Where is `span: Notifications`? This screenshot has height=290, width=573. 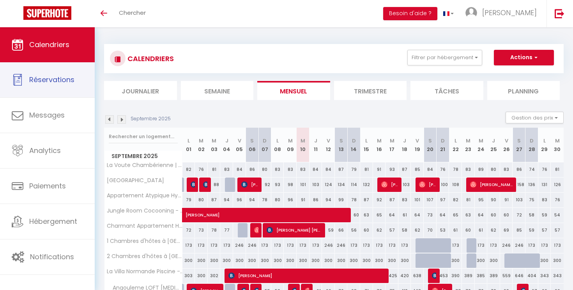
span: Notifications is located at coordinates (52, 257).